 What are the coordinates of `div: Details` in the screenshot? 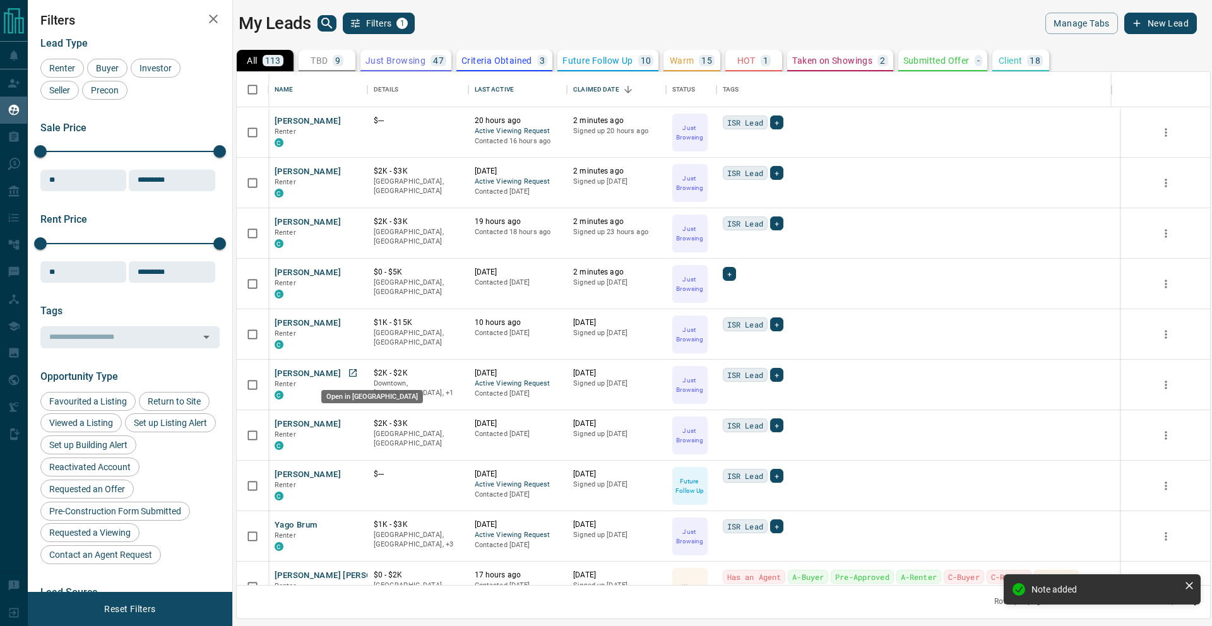 It's located at (418, 90).